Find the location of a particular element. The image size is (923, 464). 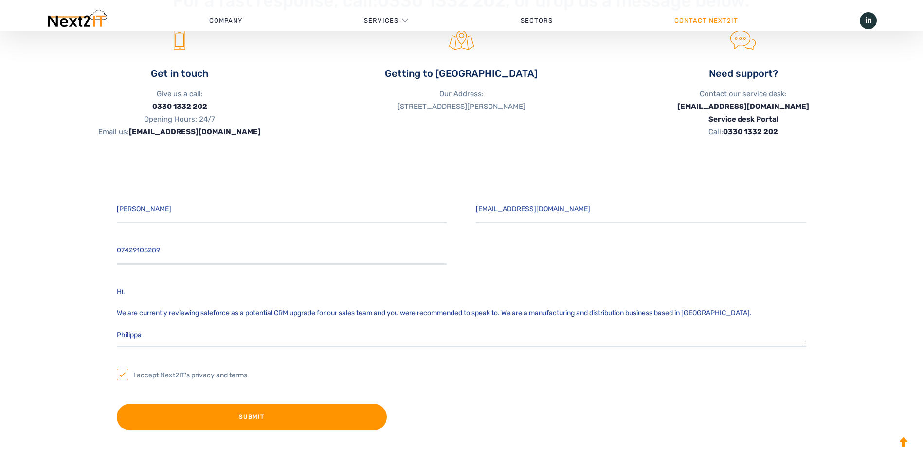

textarea: Message * is located at coordinates (462, 313).